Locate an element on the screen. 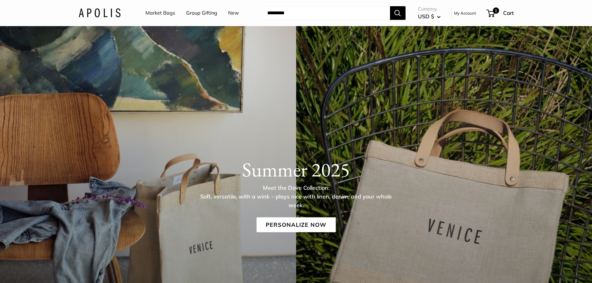  a: Market Bags is located at coordinates (160, 13).